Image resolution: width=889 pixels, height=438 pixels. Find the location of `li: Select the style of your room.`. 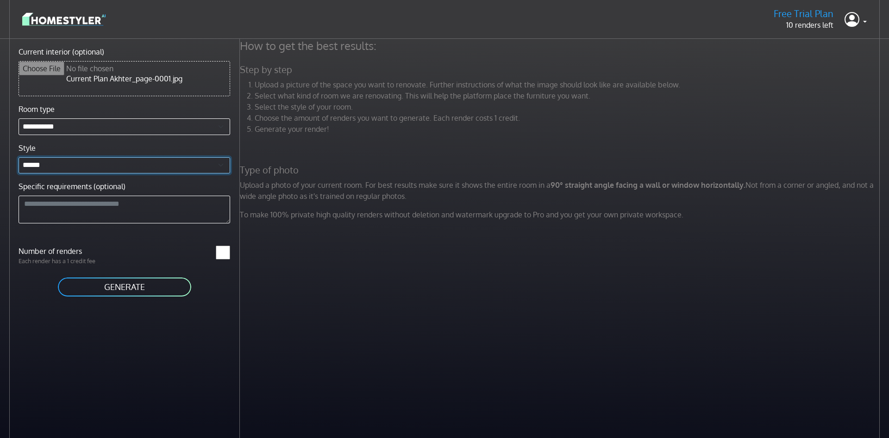

li: Select the style of your room. is located at coordinates (568, 107).